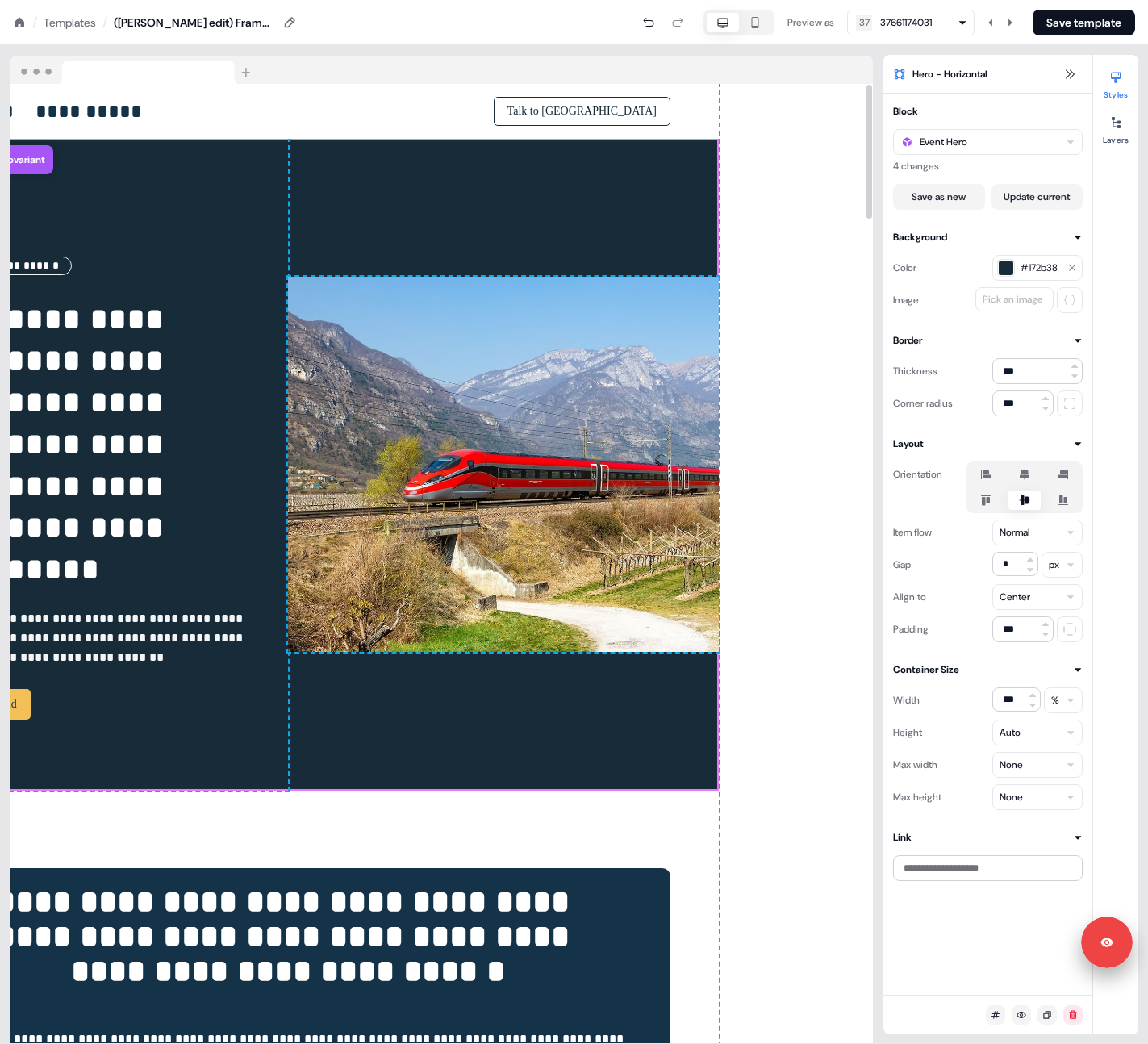 This screenshot has width=1148, height=1044. I want to click on span: #172b38, so click(1040, 268).